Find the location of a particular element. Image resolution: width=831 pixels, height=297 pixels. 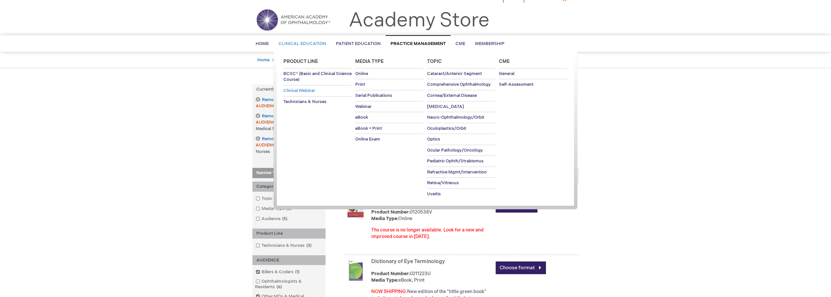

span: eBook + Print is located at coordinates (369, 129).